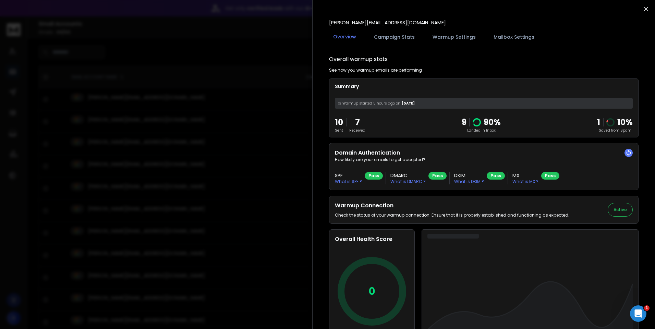 Image resolution: width=655 pixels, height=329 pixels. I want to click on h3: MX, so click(526, 176).